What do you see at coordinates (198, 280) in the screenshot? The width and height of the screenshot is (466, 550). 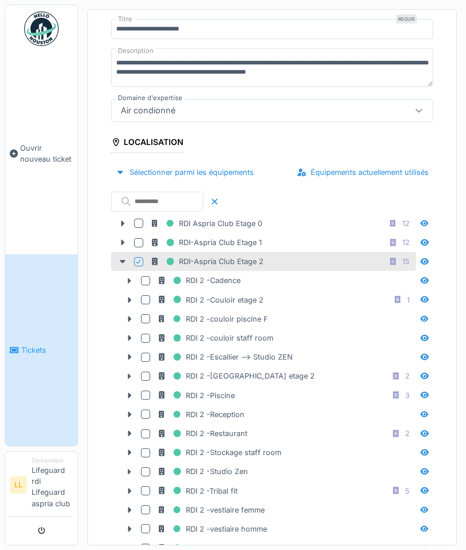 I see `div: RDI 2 -Cadence` at bounding box center [198, 280].